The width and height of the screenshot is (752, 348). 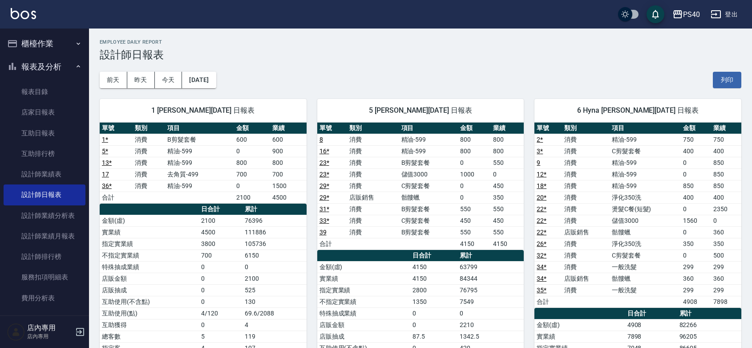 What do you see at coordinates (491, 290) in the screenshot?
I see `td: 76795` at bounding box center [491, 290].